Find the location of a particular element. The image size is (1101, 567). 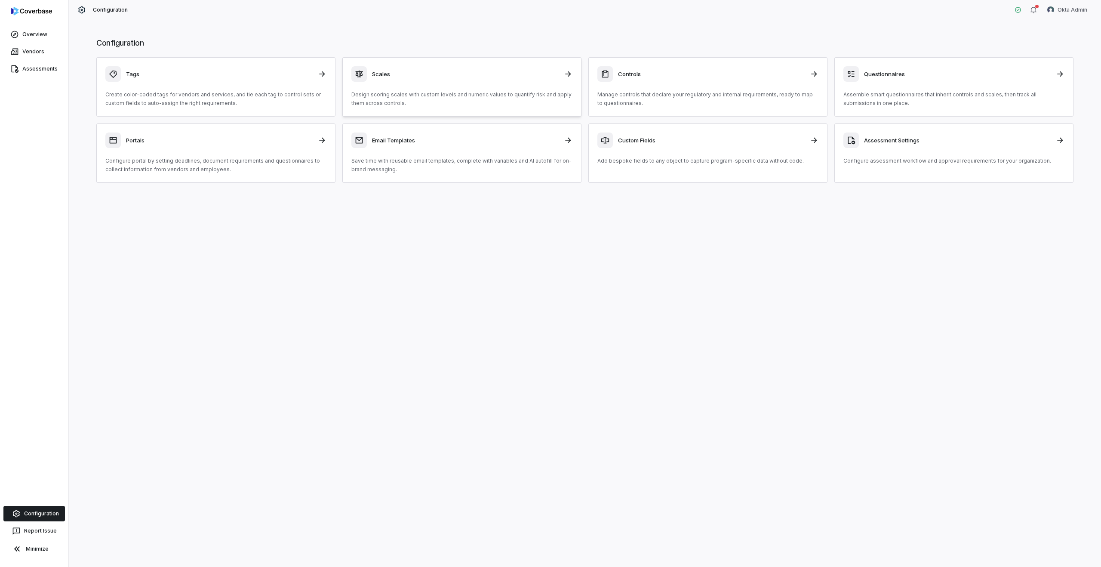

a: TagsCreate color-coded tags for vendors and services, and tie each tag to control sets or custom ... is located at coordinates (216, 87).